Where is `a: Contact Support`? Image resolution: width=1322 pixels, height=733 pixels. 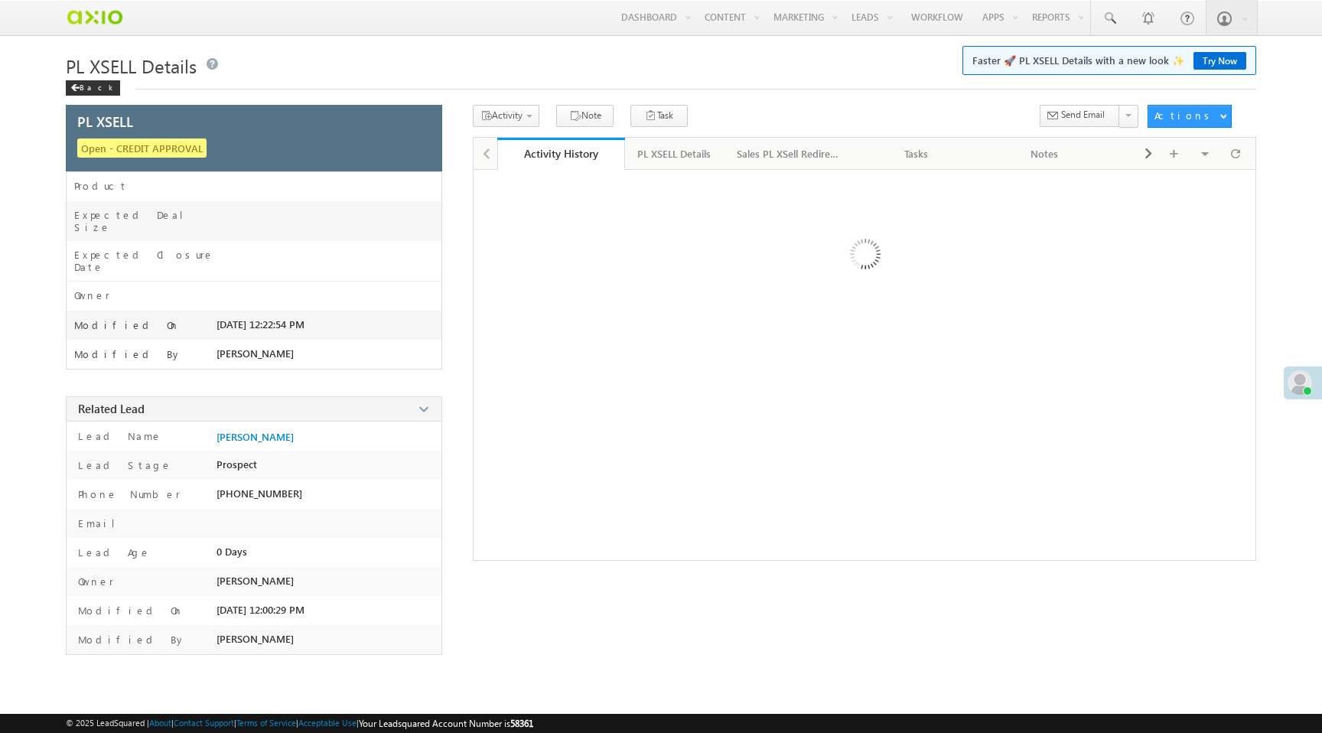 a: Contact Support is located at coordinates (204, 722).